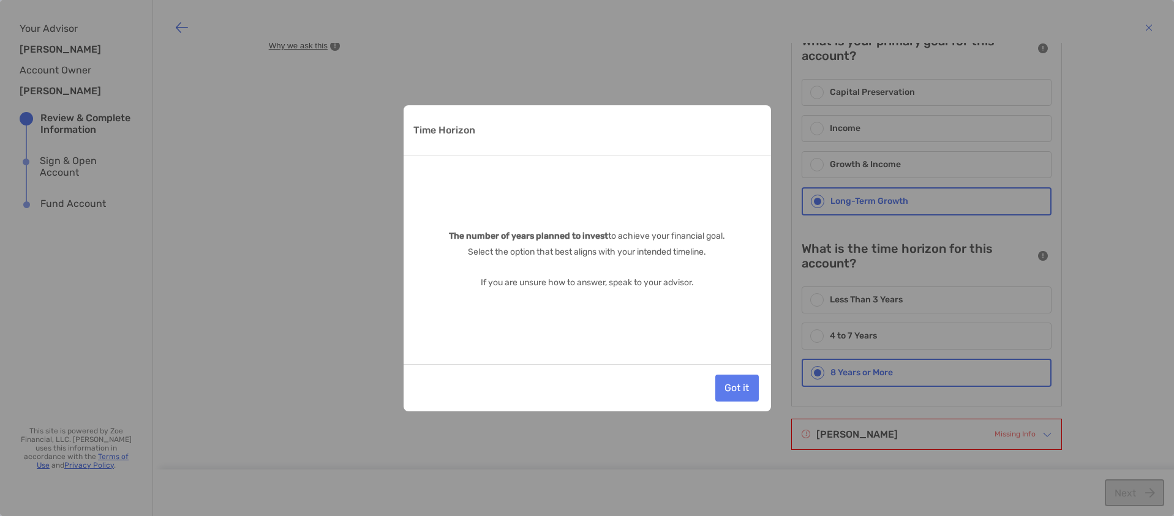 The height and width of the screenshot is (516, 1174). Describe the element at coordinates (587, 258) in the screenshot. I see `div: Time Horizon` at that location.